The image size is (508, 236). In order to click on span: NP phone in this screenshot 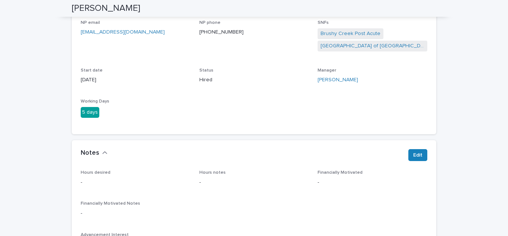, I will do `click(210, 23)`.